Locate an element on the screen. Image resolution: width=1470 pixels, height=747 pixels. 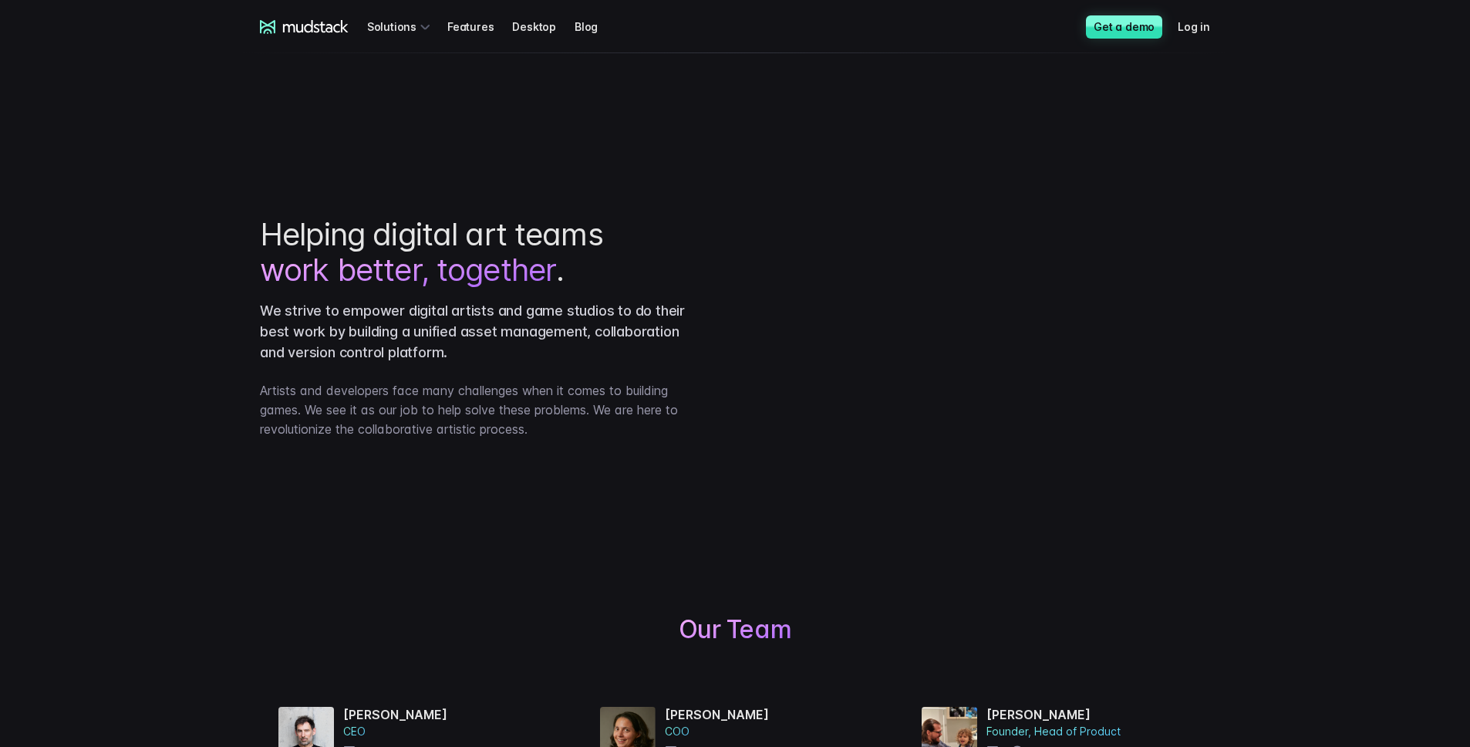
h1: Helping digital art teams . is located at coordinates (474, 252).